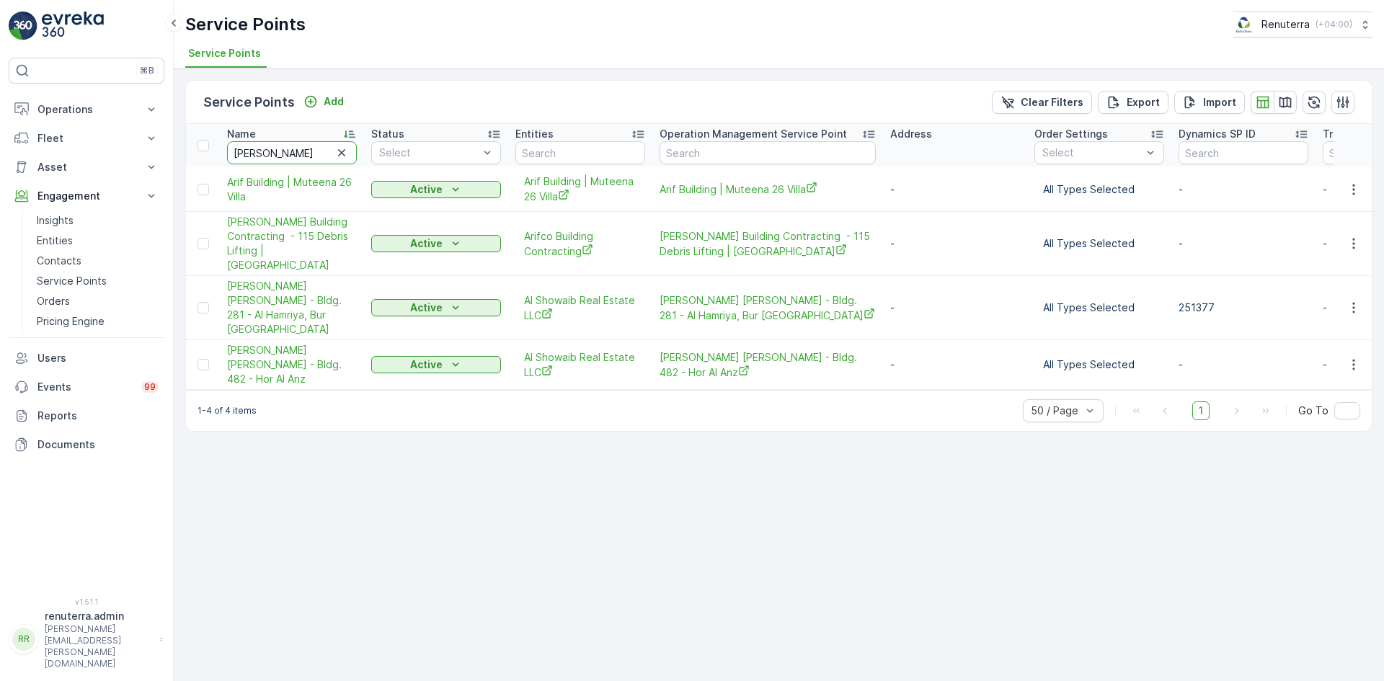 Image resolution: width=1384 pixels, height=681 pixels. What do you see at coordinates (59, 261) in the screenshot?
I see `p: Contacts` at bounding box center [59, 261].